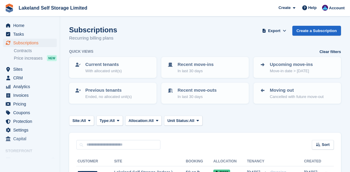 Image resolution: width=350 pixels, height=172 pixels. Describe the element at coordinates (31, 139) in the screenshot. I see `span: Capital` at that location.